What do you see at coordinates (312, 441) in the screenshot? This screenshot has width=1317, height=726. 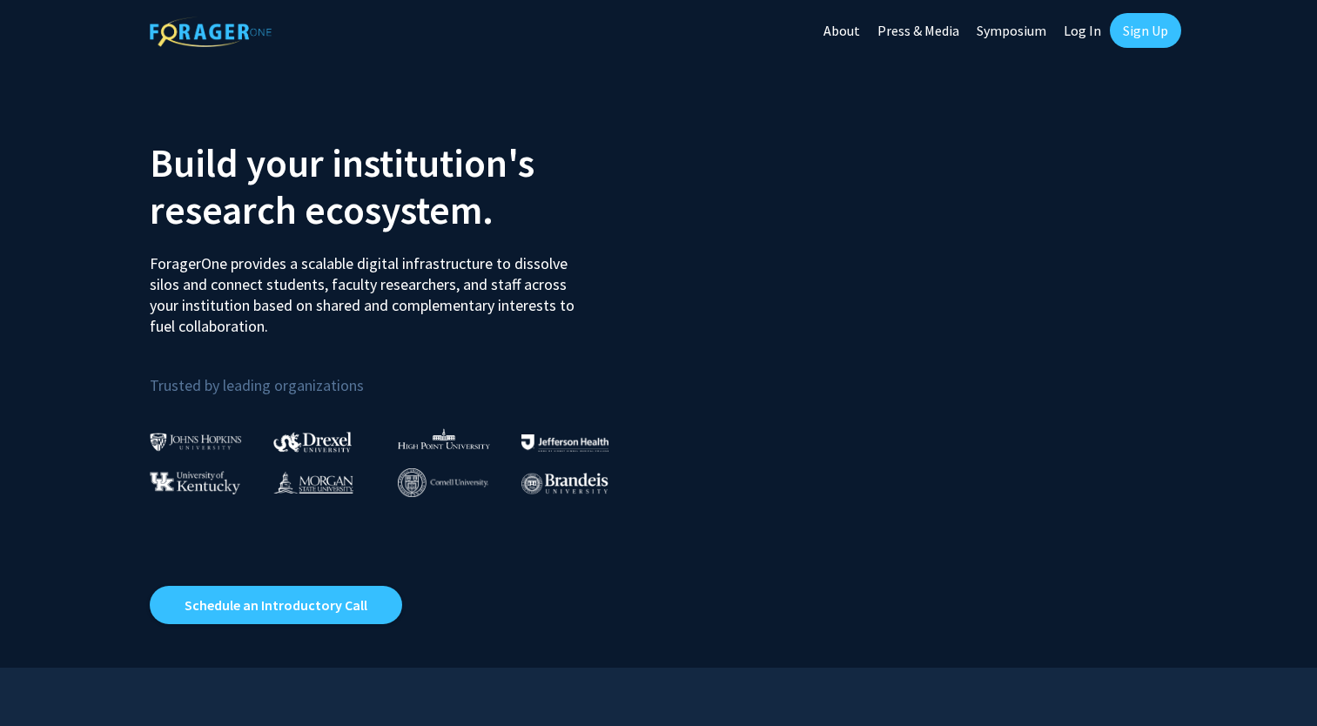 I see `img: Drexel University` at bounding box center [312, 441].